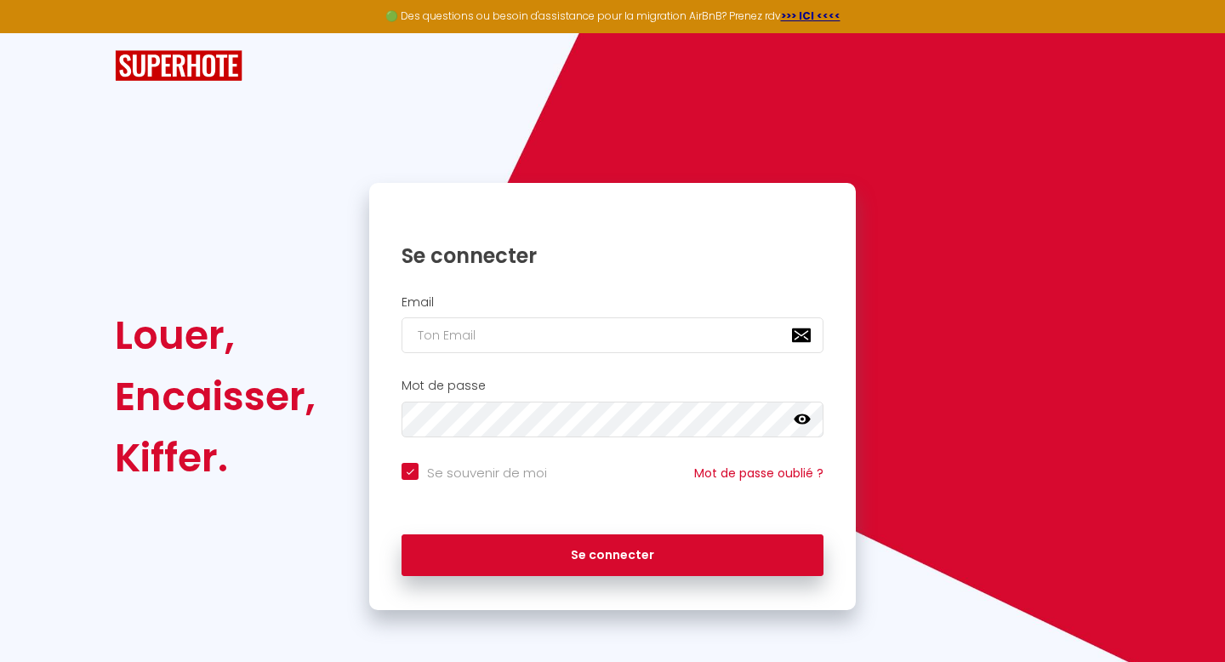 The width and height of the screenshot is (1225, 662). What do you see at coordinates (613, 556) in the screenshot?
I see `button: Se connecter` at bounding box center [613, 556].